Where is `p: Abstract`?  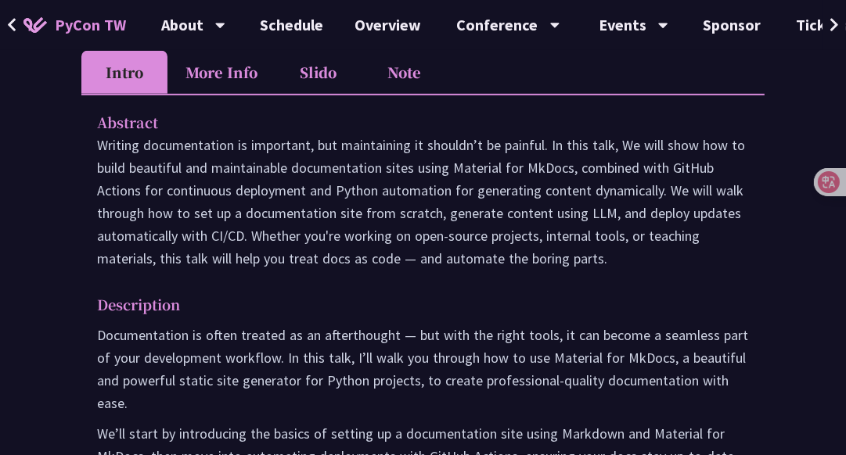
p: Abstract is located at coordinates (407, 122).